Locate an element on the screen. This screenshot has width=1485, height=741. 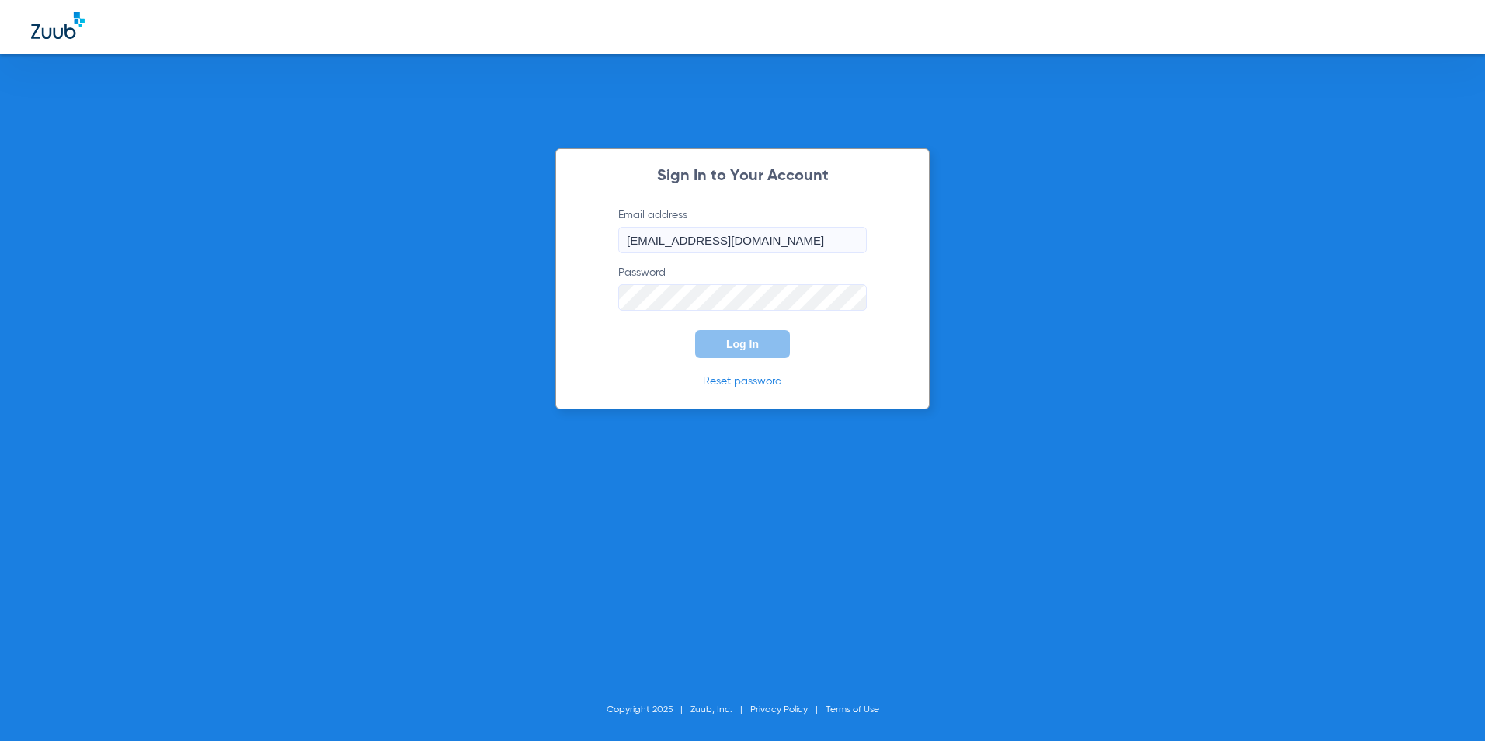
button: Log In is located at coordinates (742, 344).